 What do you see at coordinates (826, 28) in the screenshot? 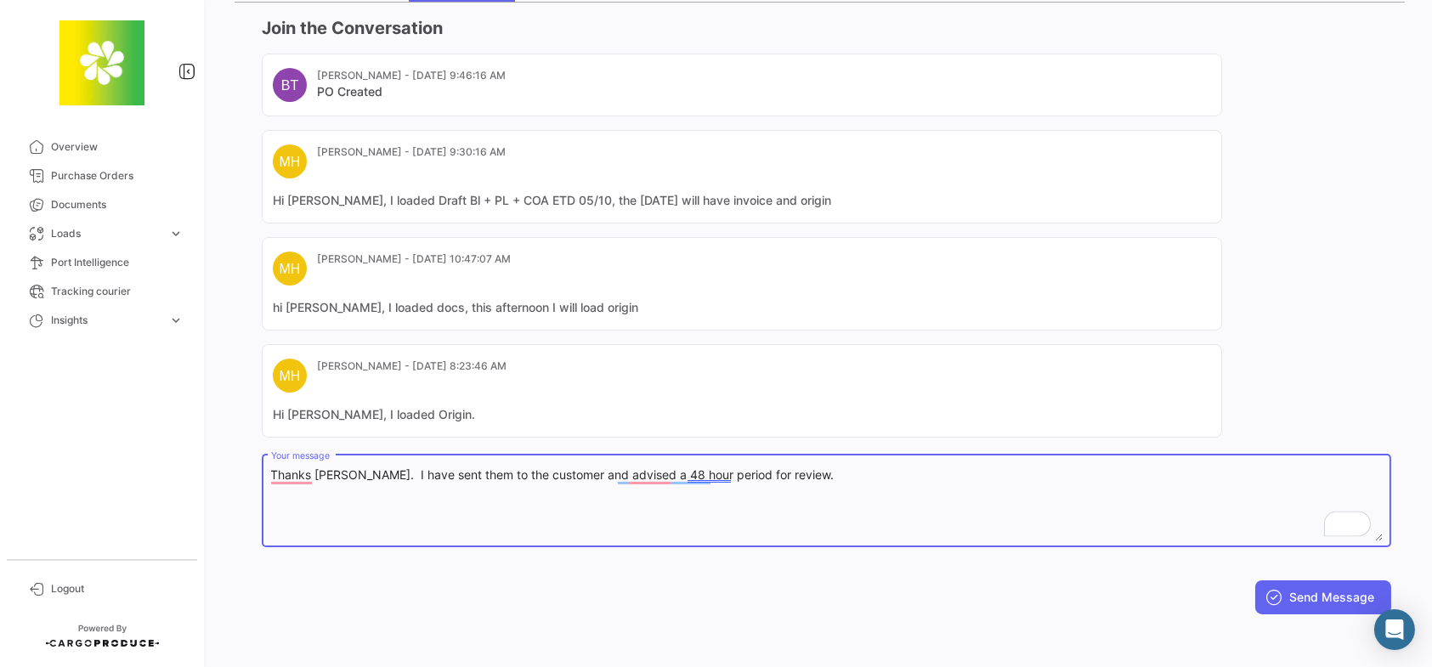
I see `h3: Join the Conversation` at bounding box center [826, 28].